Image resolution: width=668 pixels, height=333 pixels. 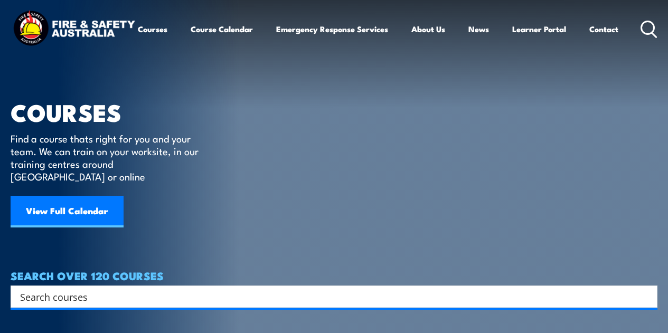 I want to click on a: Contact, so click(x=603, y=29).